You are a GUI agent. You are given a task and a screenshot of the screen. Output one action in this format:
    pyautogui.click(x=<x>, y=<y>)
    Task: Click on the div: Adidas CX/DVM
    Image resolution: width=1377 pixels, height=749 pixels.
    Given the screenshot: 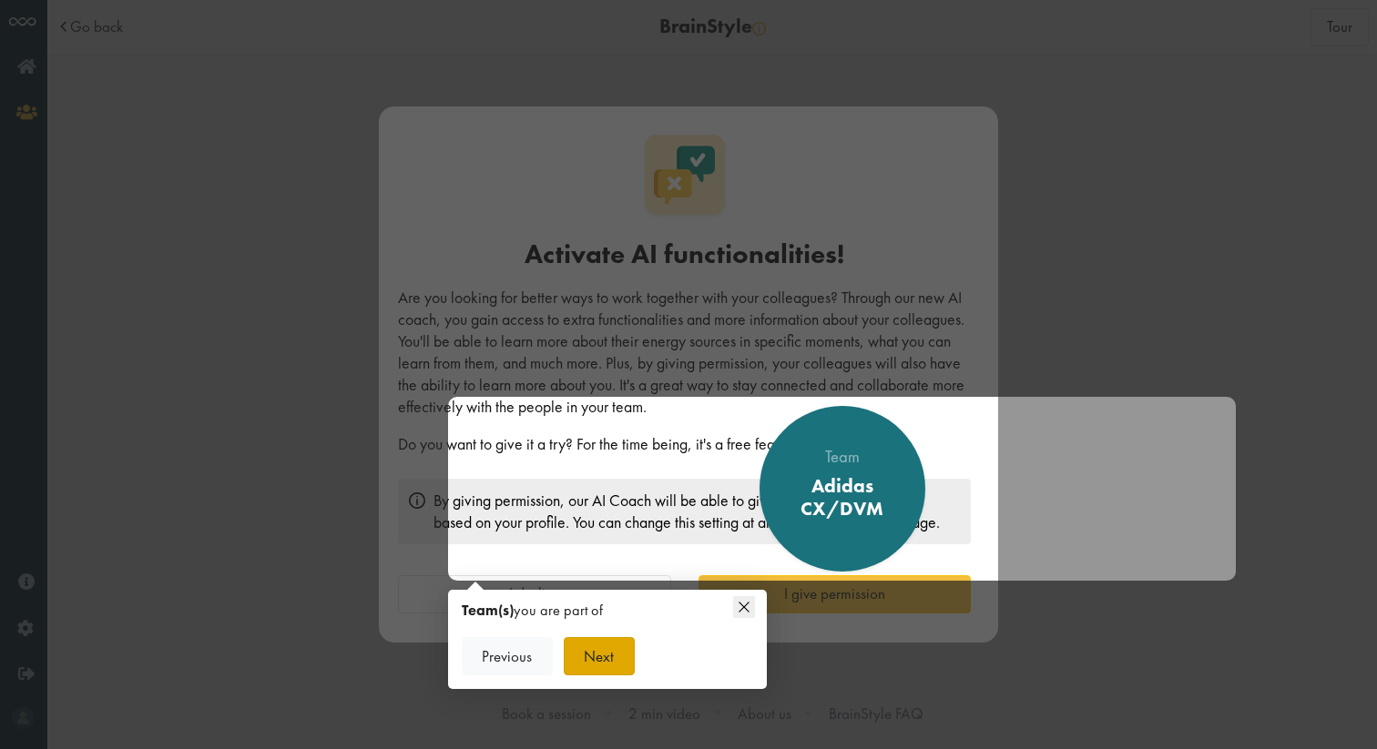 What is the action you would take?
    pyautogui.click(x=842, y=497)
    